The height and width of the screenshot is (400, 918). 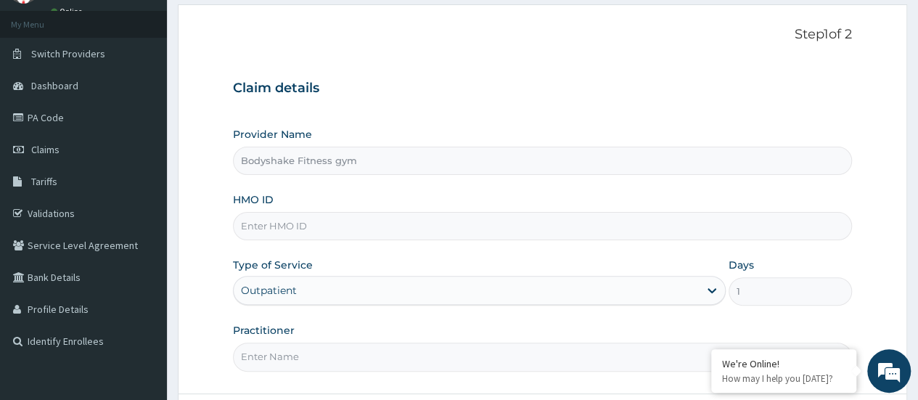 I want to click on h3: Claim details, so click(x=542, y=89).